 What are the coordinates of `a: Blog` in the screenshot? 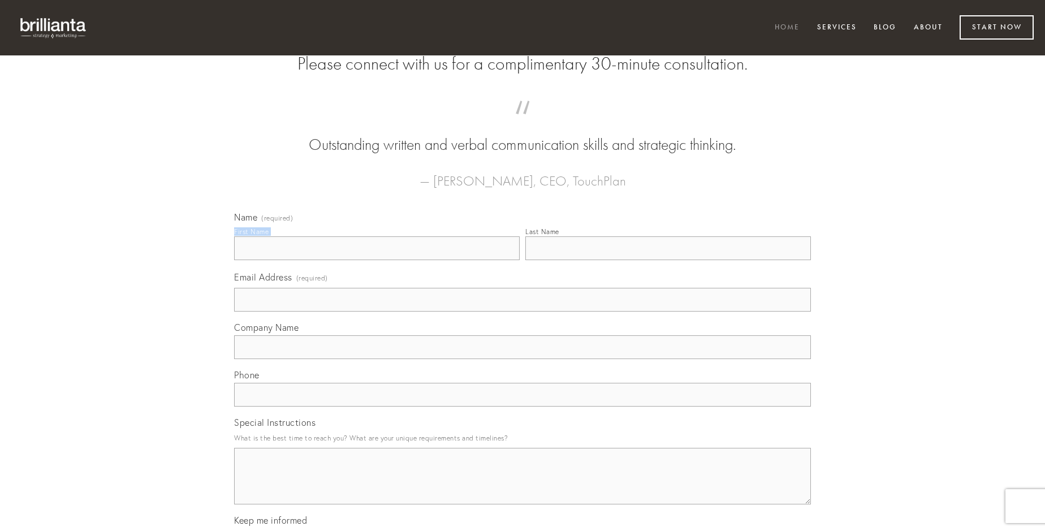 It's located at (885, 28).